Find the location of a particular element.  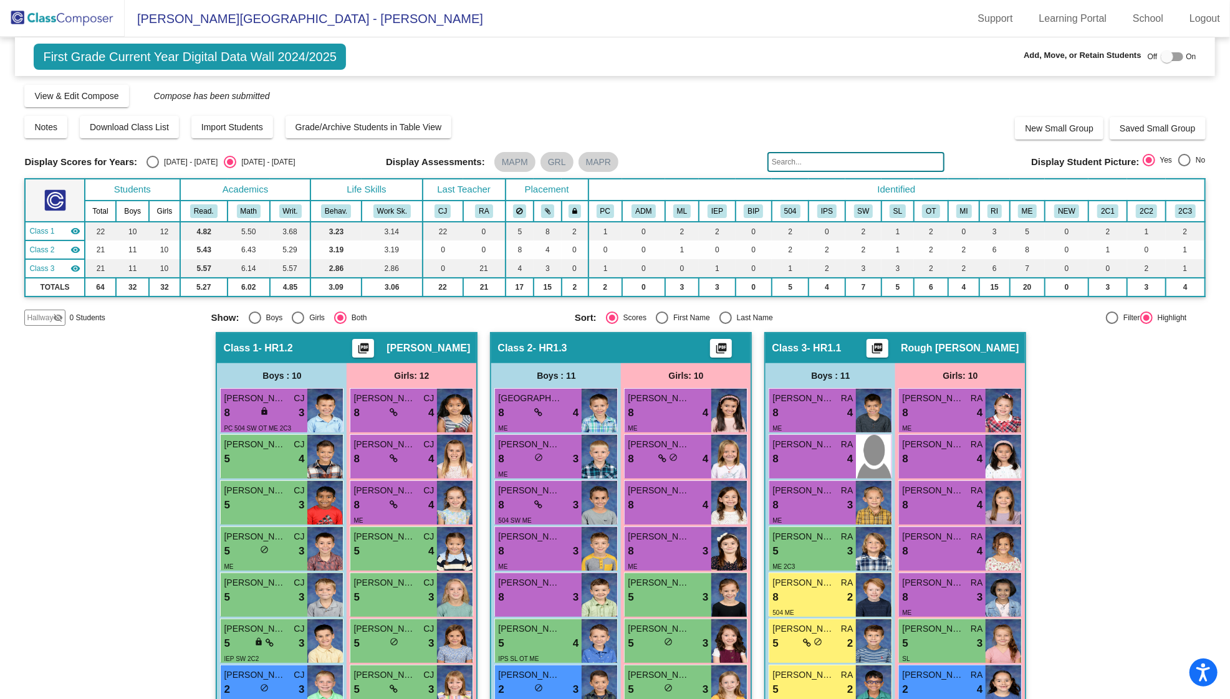

th: 2nd Grade Cluster 2 is located at coordinates (1146, 211).